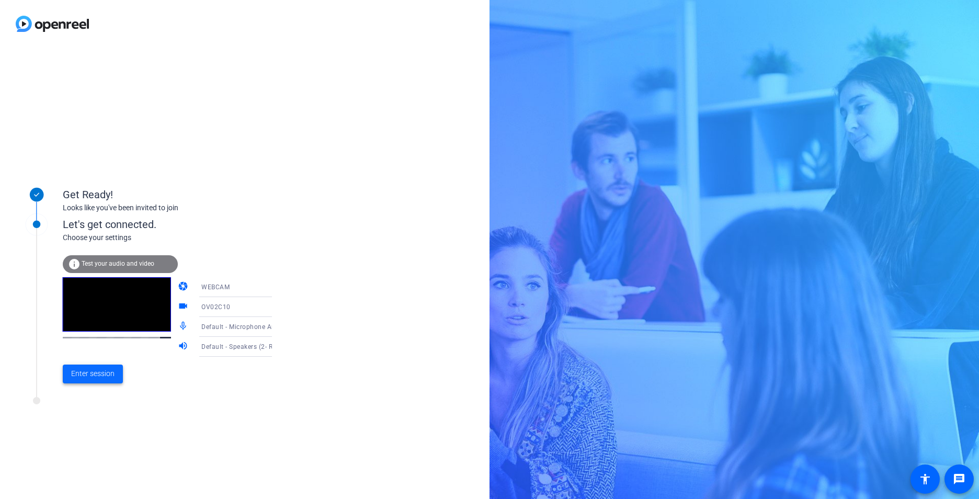 This screenshot has height=499, width=979. What do you see at coordinates (167, 194) in the screenshot?
I see `div: Get Ready!` at bounding box center [167, 194].